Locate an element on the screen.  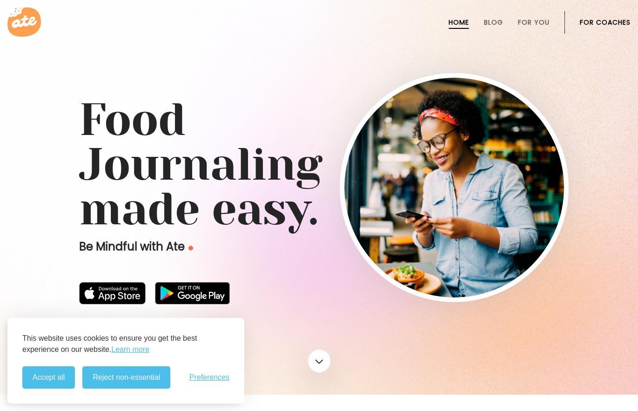
img: home-hero-img-rounded.png is located at coordinates (454, 188).